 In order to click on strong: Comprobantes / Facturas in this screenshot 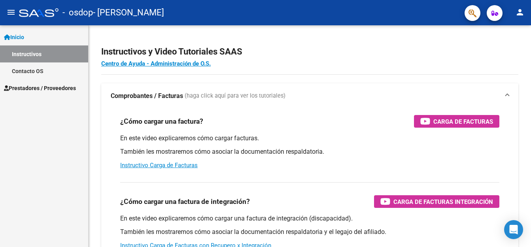, I will do `click(147, 96)`.